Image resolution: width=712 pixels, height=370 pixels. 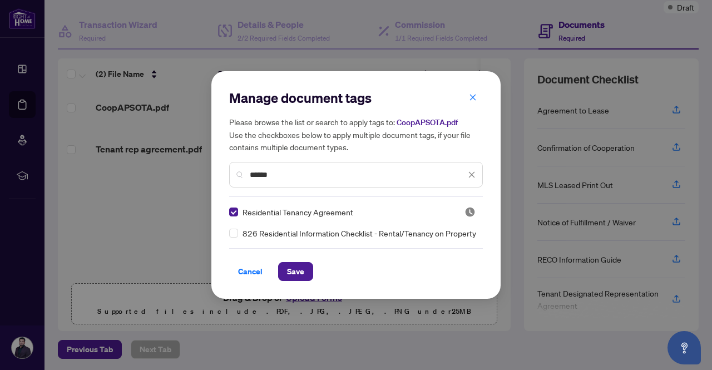 I want to click on span: Cancel, so click(x=250, y=271).